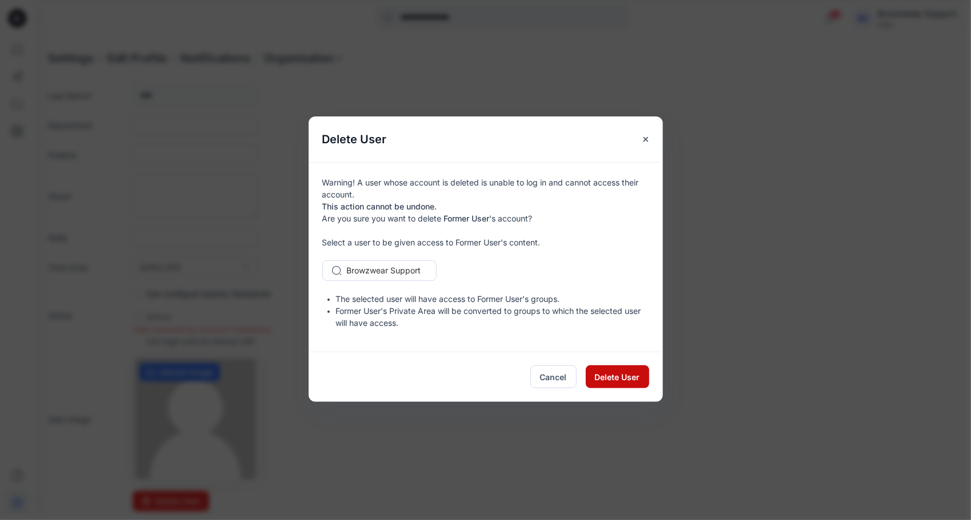 The image size is (971, 520). What do you see at coordinates (379, 206) in the screenshot?
I see `b: This action cannot be undone.` at bounding box center [379, 206].